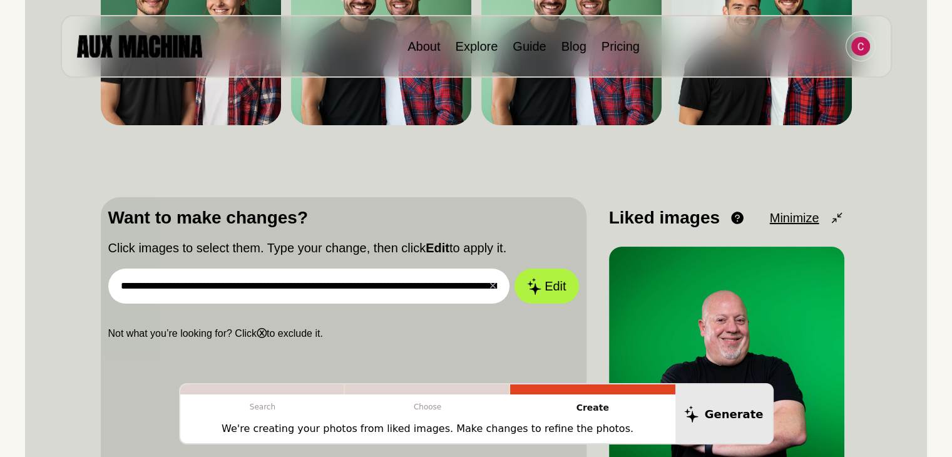 This screenshot has height=457, width=952. Describe the element at coordinates (664, 218) in the screenshot. I see `p: Liked images` at that location.